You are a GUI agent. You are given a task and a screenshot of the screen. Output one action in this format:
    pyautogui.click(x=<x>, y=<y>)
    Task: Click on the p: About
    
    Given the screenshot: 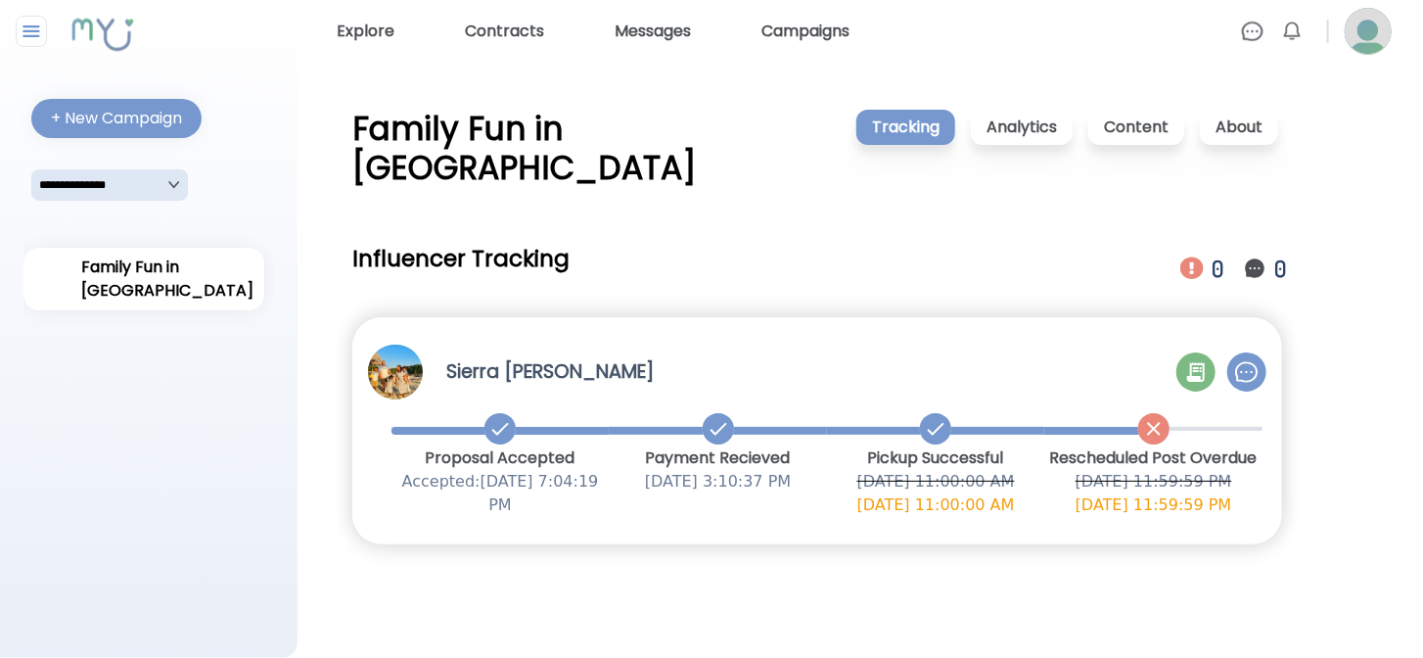 What is the action you would take?
    pyautogui.click(x=1239, y=127)
    